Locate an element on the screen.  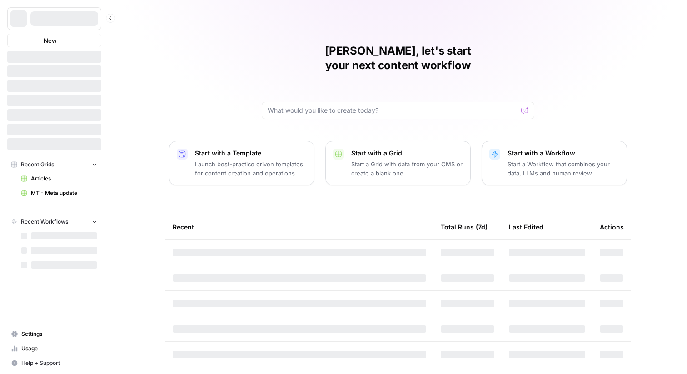
p: Start with a Grid is located at coordinates (407, 153).